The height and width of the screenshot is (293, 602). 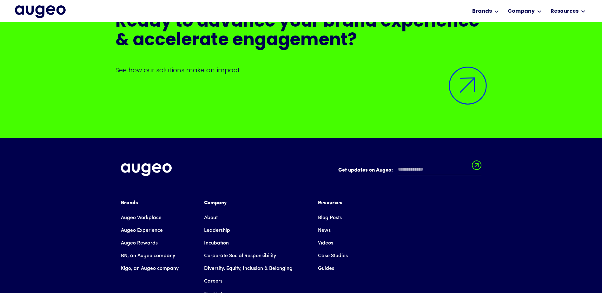 I want to click on a: Careers, so click(x=213, y=281).